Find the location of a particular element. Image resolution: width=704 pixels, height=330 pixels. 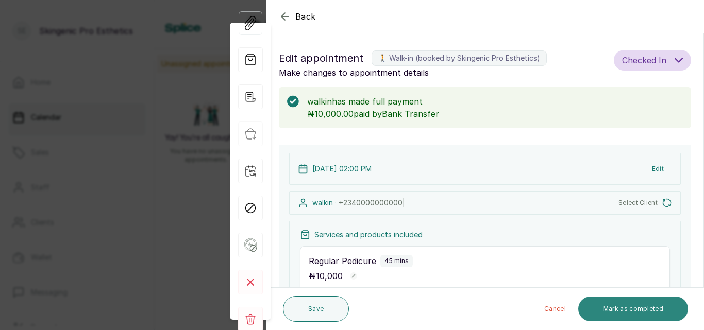

p: Services and products included is located at coordinates (368, 235).